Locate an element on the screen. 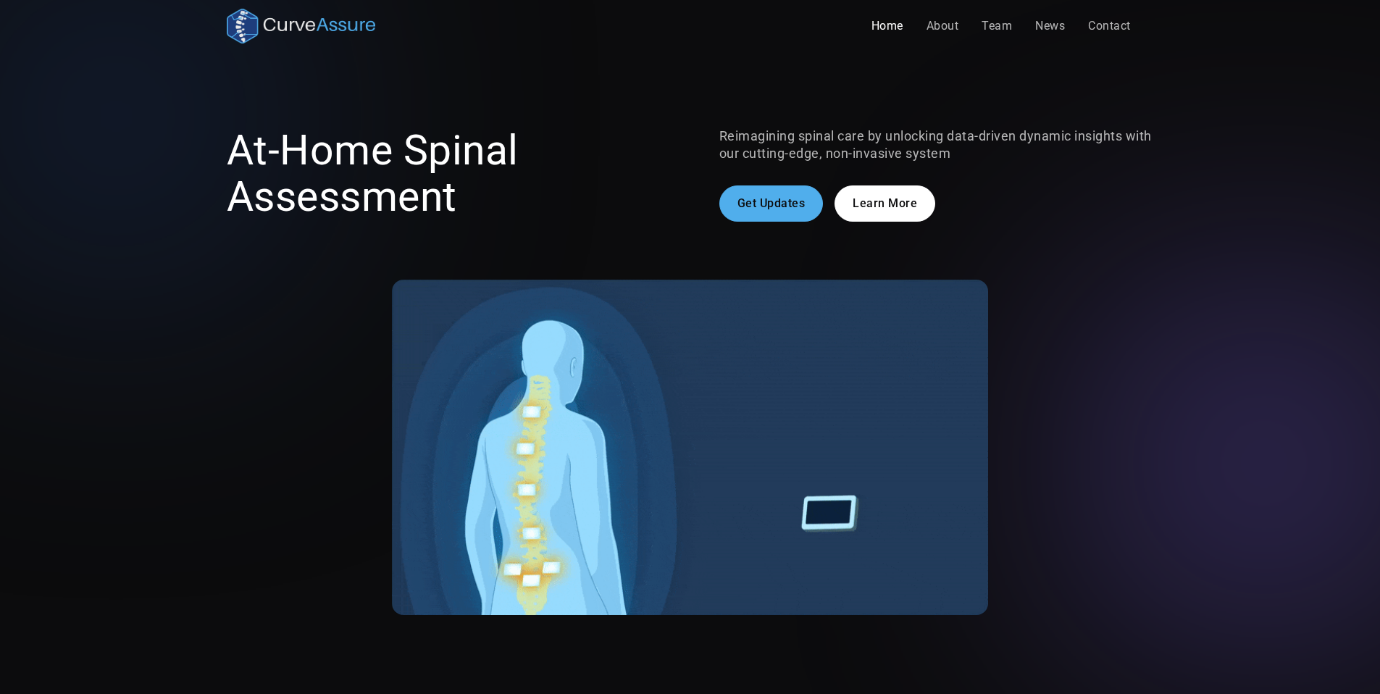  a: Team is located at coordinates (997, 26).